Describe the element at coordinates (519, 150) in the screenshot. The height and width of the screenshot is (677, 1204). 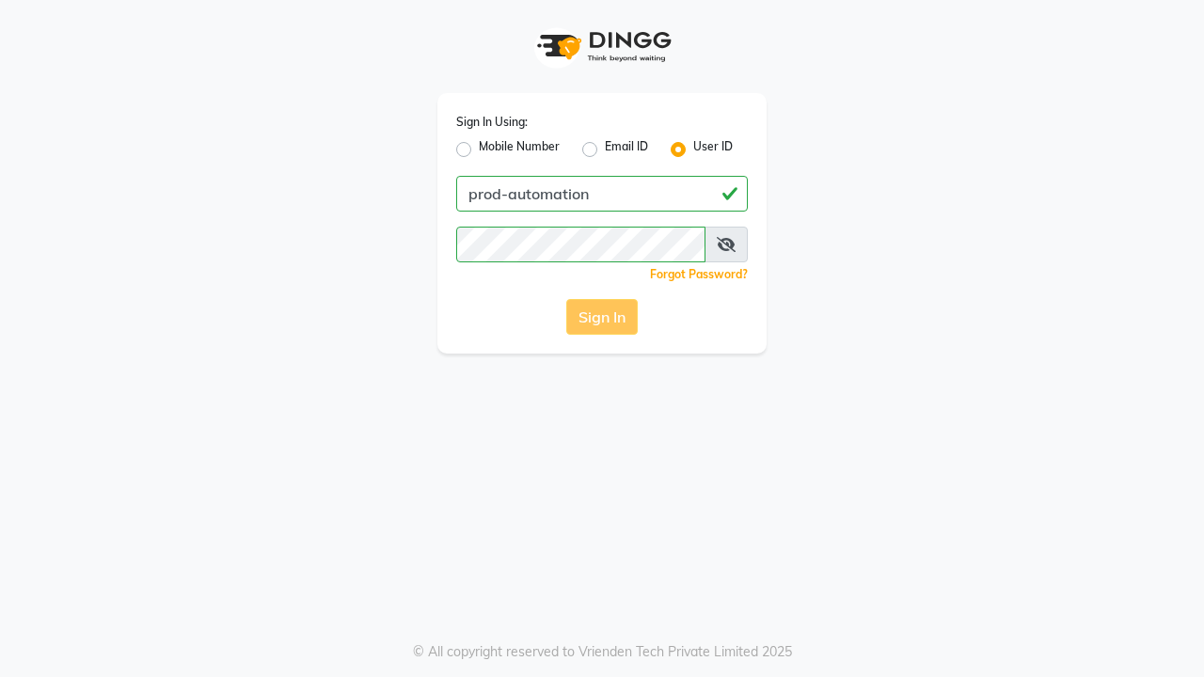
I see `label: Mobile Number` at that location.